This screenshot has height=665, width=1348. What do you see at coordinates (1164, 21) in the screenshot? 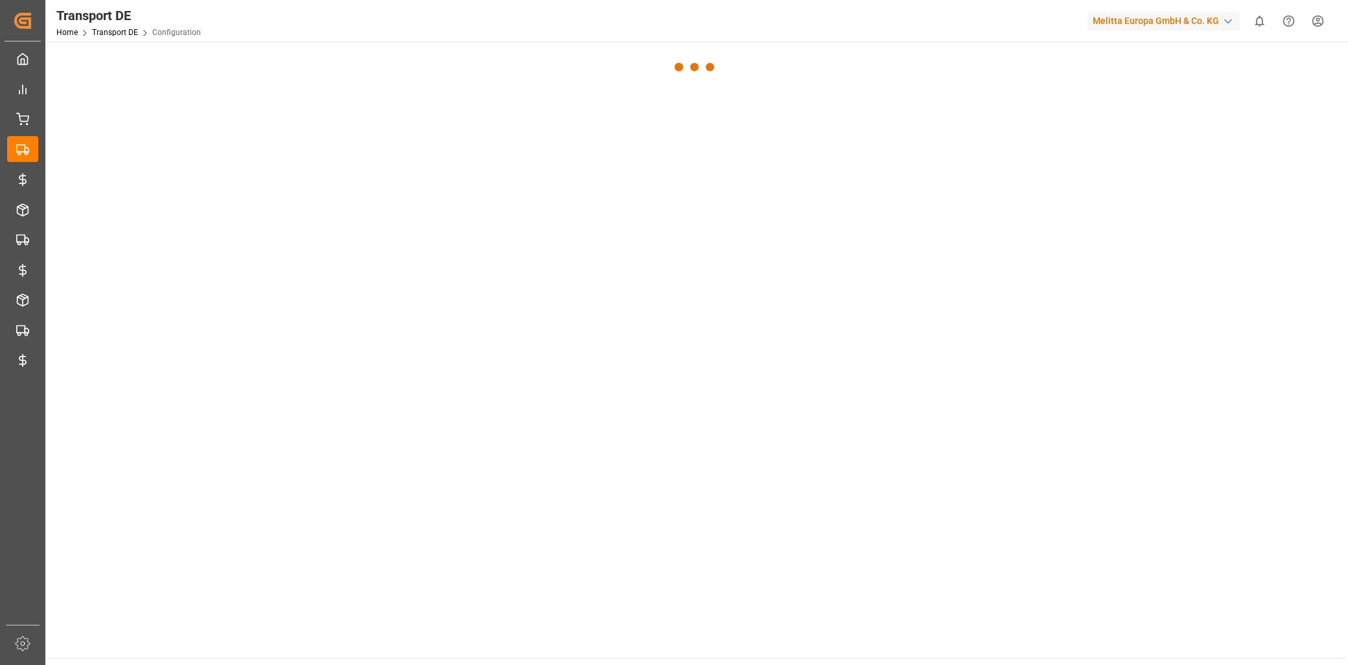
I see `div: Melitta Europa GmbH & Co. KG` at bounding box center [1164, 21].